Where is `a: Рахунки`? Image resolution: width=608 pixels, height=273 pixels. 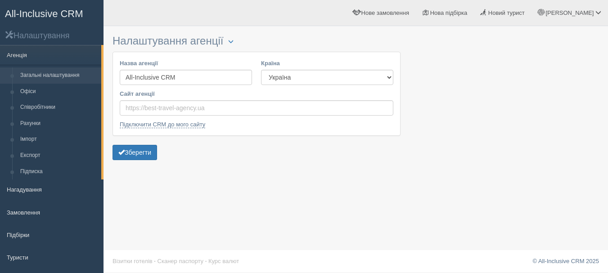 a: Рахунки is located at coordinates (58, 124).